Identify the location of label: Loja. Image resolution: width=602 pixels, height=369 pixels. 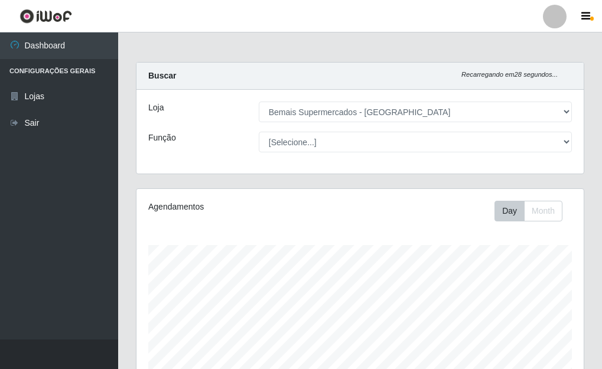
(156, 108).